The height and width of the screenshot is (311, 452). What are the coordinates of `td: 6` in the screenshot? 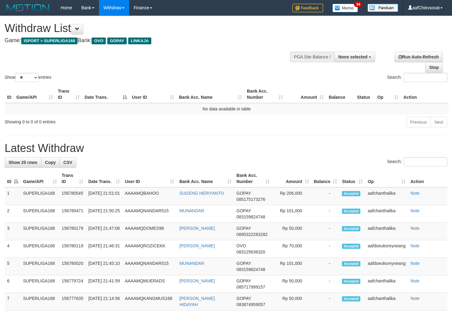 It's located at (13, 284).